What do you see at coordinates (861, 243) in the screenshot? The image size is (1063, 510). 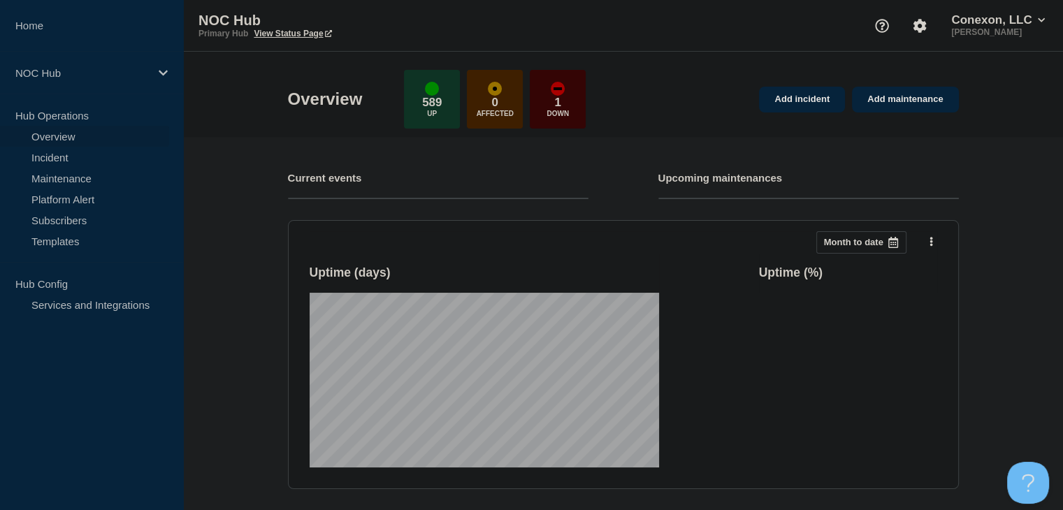 I see `button: Month to date` at bounding box center [861, 243].